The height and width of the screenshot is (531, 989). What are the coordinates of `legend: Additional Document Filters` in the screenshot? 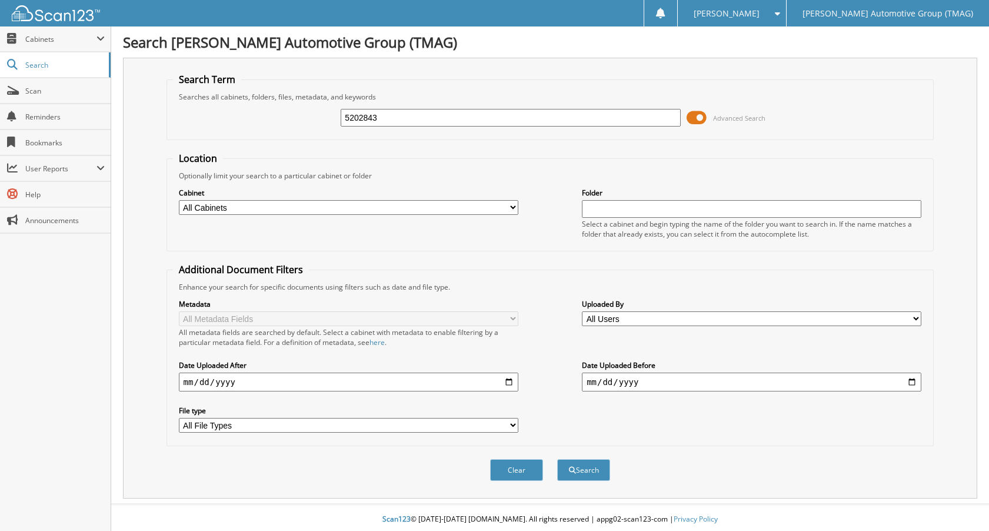 It's located at (241, 269).